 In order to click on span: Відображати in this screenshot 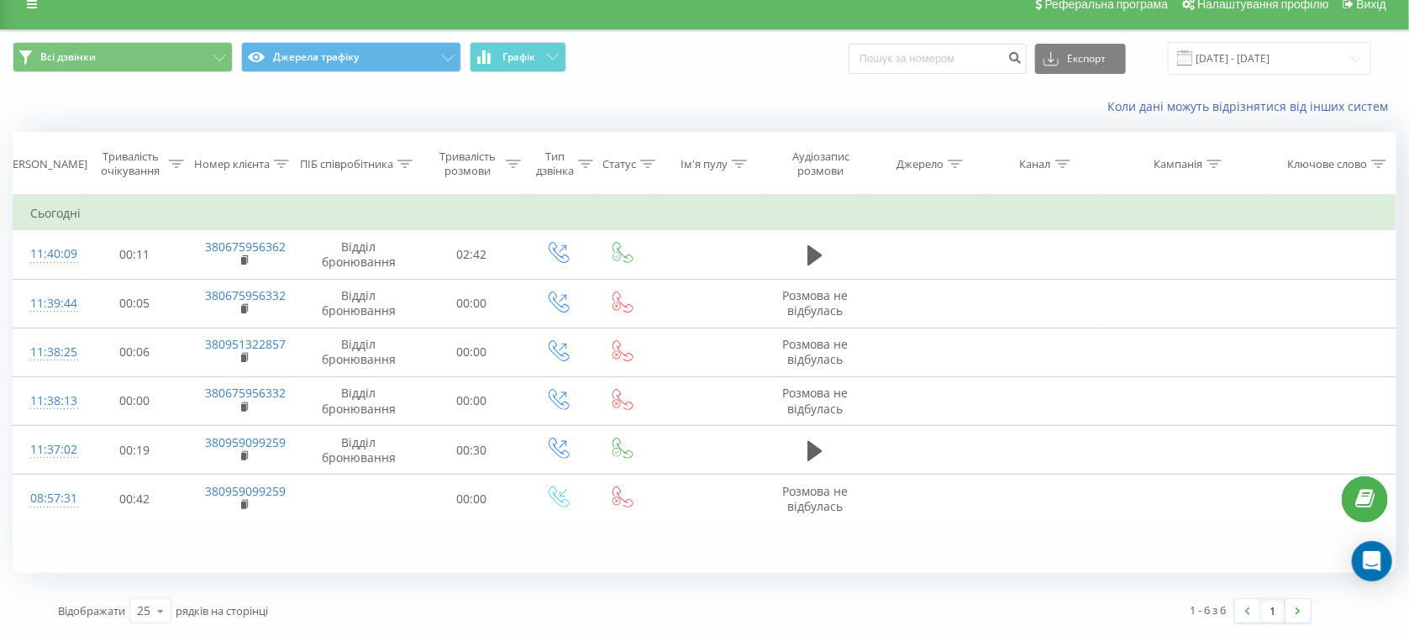, I will do `click(92, 611)`.